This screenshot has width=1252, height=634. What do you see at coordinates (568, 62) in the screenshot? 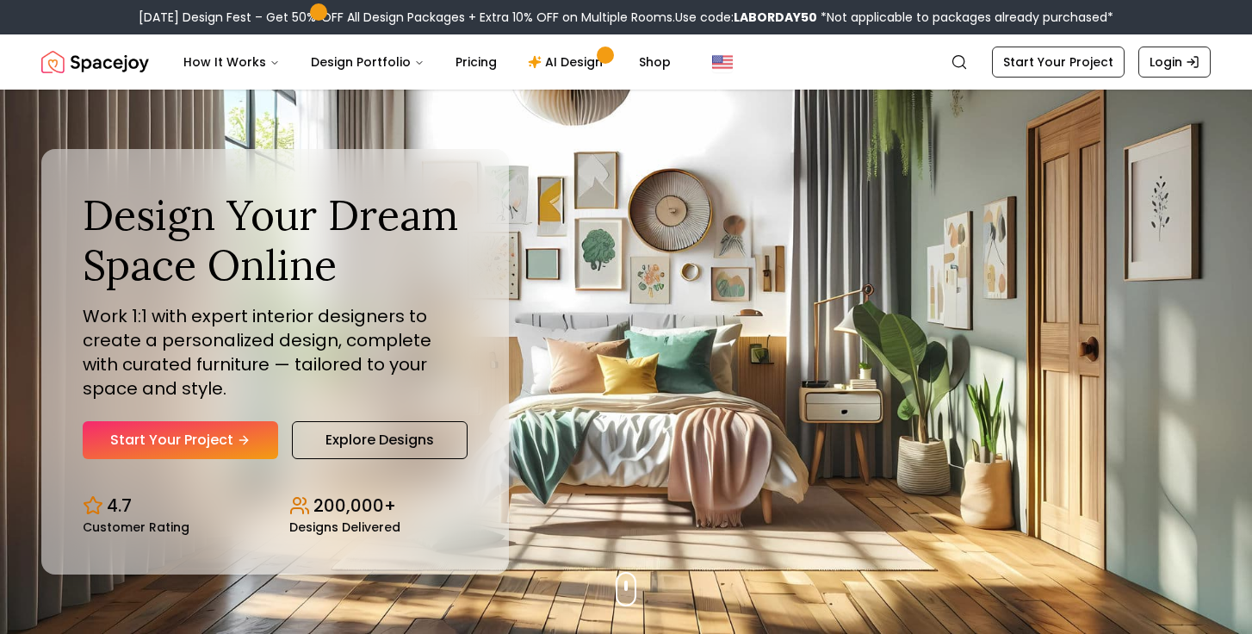
I see `a: AI Design` at bounding box center [568, 62].